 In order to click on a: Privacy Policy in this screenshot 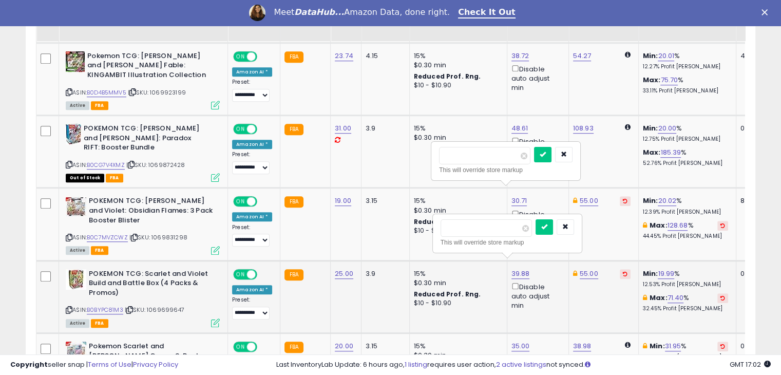, I will do `click(155, 364)`.